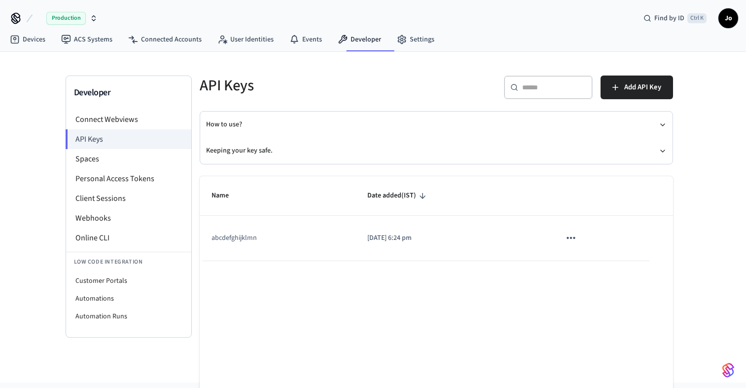 This screenshot has height=388, width=746. Describe the element at coordinates (643, 87) in the screenshot. I see `span: Add API Key` at that location.